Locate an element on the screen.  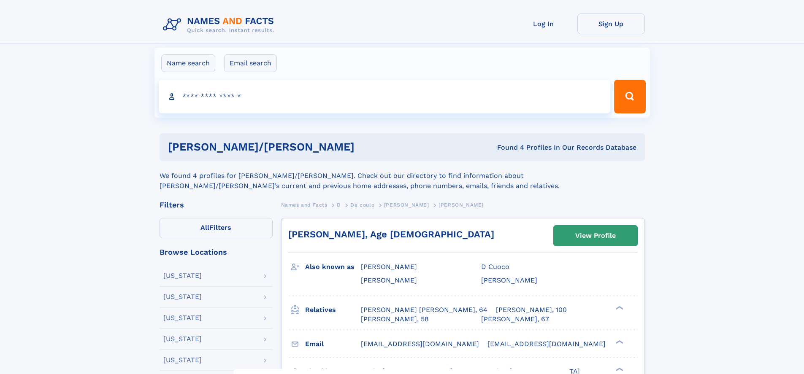
a: Sign Up is located at coordinates (611, 24).